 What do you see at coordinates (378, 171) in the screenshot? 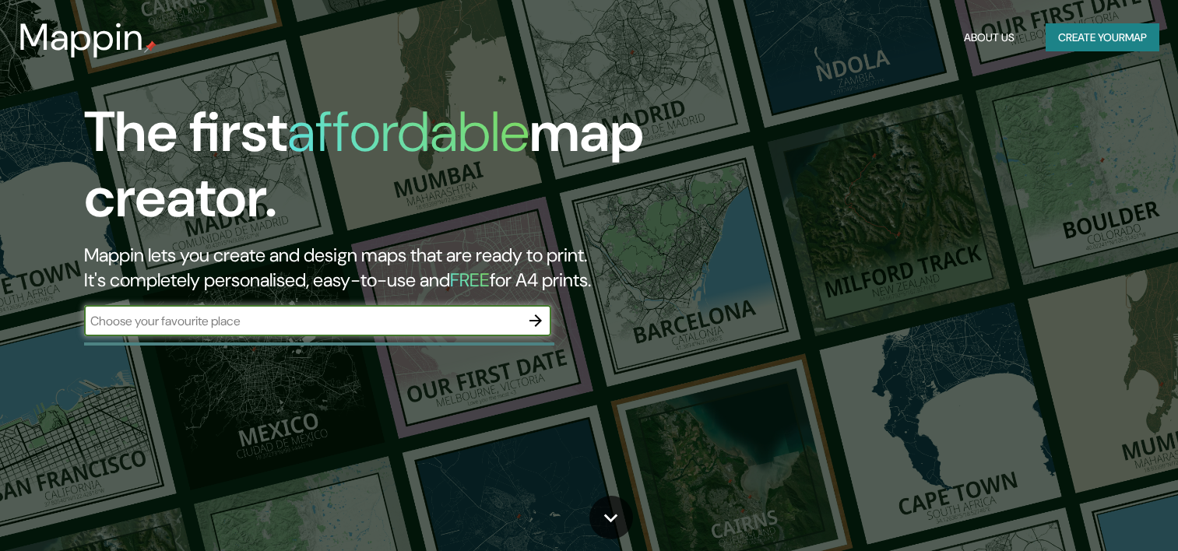
I see `h1: The first map creator.` at bounding box center [378, 171].